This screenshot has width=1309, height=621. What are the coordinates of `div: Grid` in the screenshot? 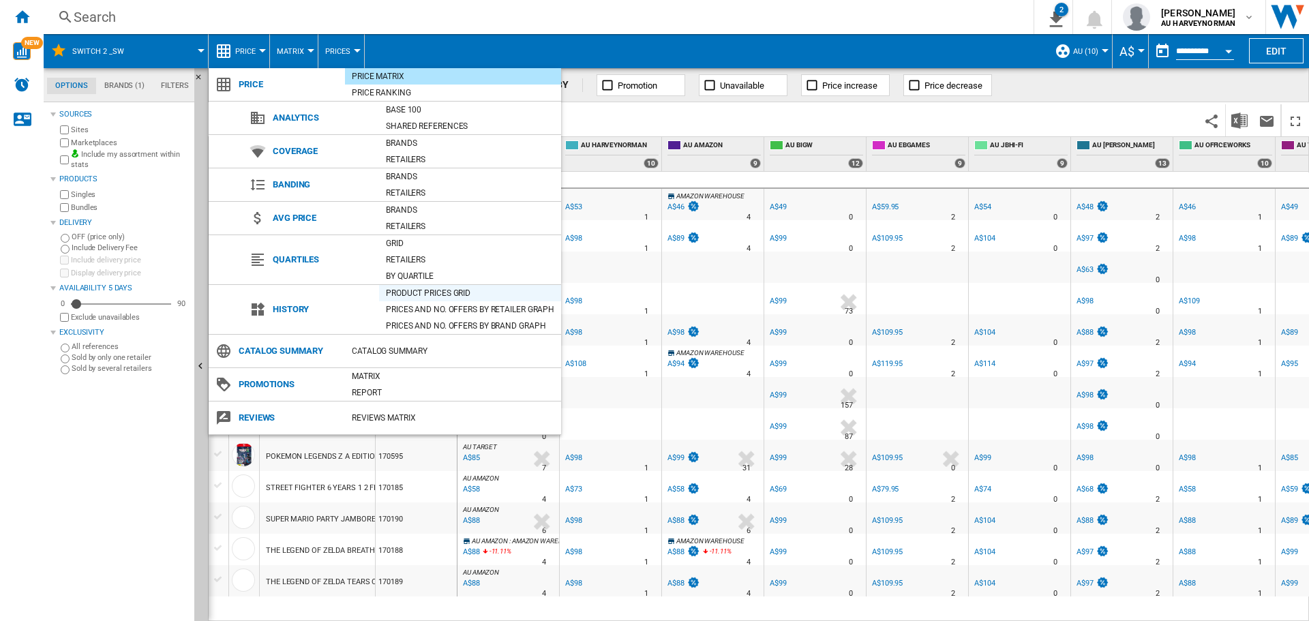 It's located at (470, 243).